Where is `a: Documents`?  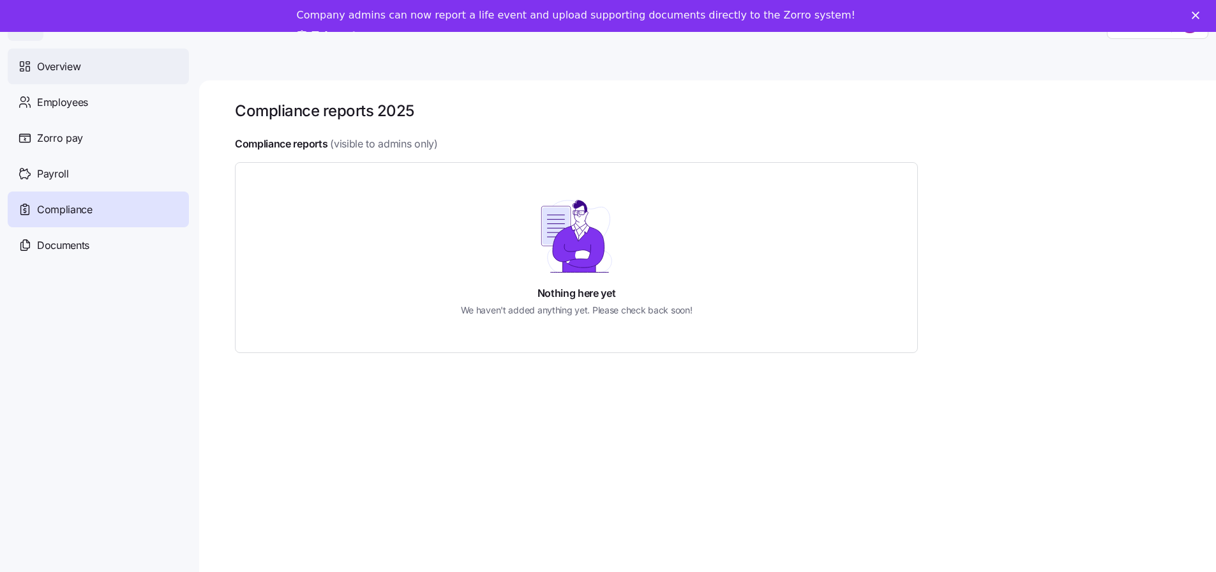 a: Documents is located at coordinates (98, 245).